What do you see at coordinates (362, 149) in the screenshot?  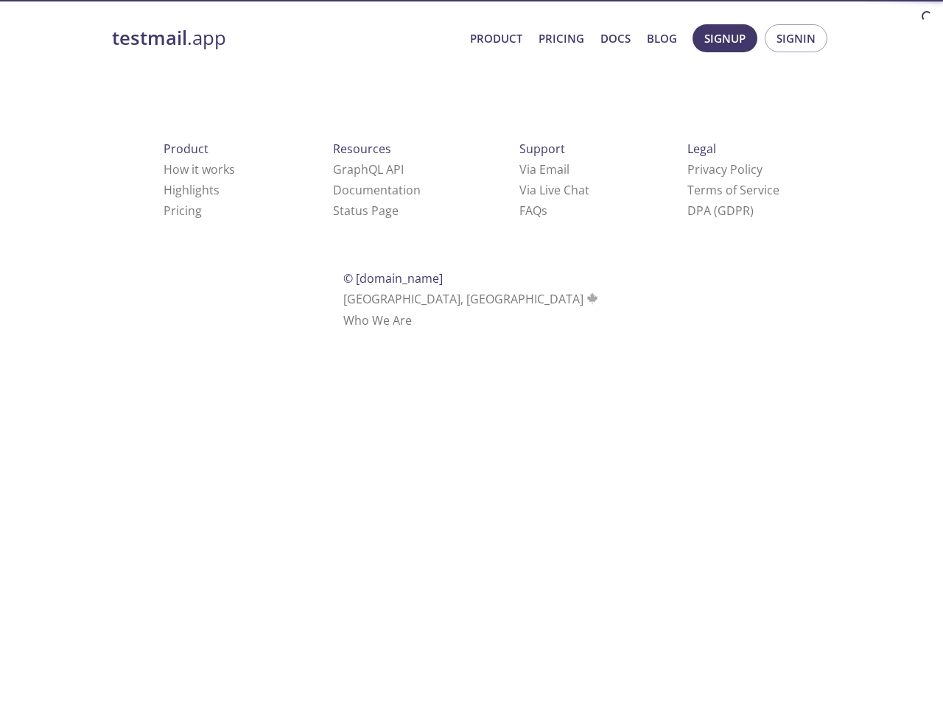 I see `span: Resources` at bounding box center [362, 149].